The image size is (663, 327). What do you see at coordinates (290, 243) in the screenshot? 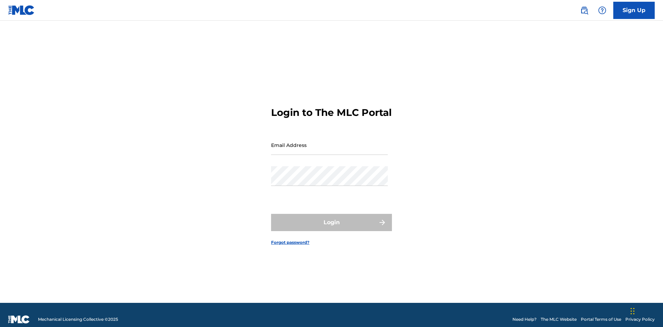
I see `a: Forgot password?` at bounding box center [290, 243].